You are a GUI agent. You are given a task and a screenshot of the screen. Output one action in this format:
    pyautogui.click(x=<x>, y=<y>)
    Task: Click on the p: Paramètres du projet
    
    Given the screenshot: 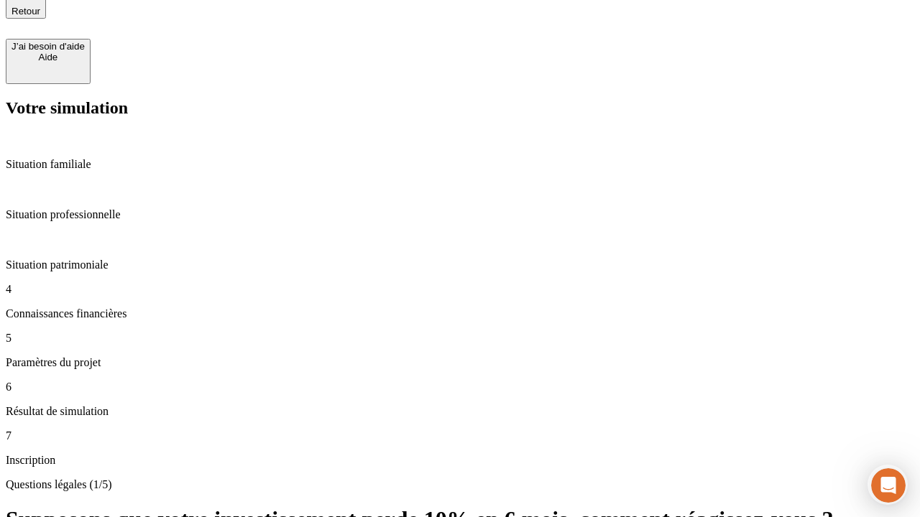 What is the action you would take?
    pyautogui.click(x=460, y=363)
    